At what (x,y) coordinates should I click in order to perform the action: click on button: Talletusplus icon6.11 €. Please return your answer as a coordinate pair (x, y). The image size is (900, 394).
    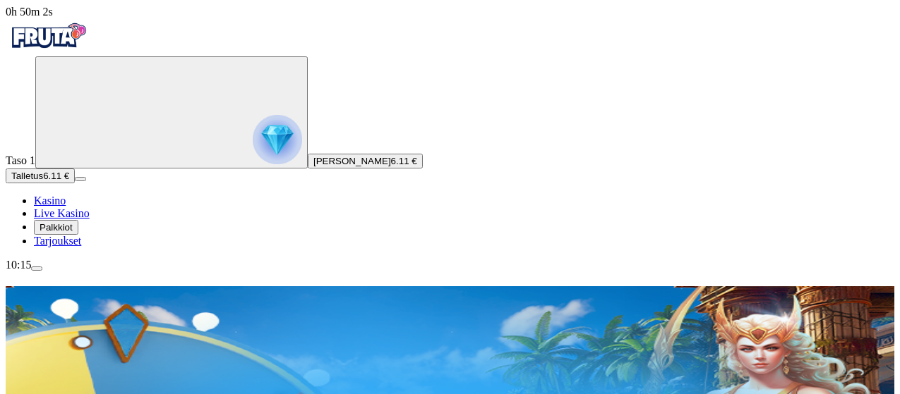
    Looking at the image, I should click on (40, 176).